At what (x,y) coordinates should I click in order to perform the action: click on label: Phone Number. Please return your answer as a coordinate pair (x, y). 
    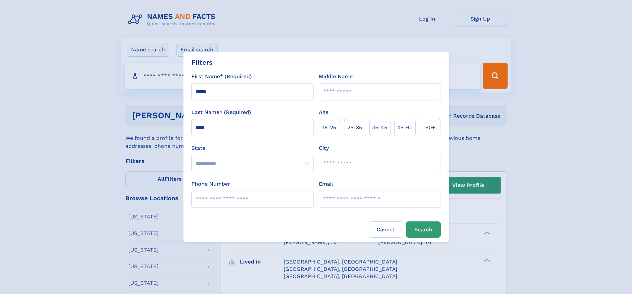
    Looking at the image, I should click on (211, 184).